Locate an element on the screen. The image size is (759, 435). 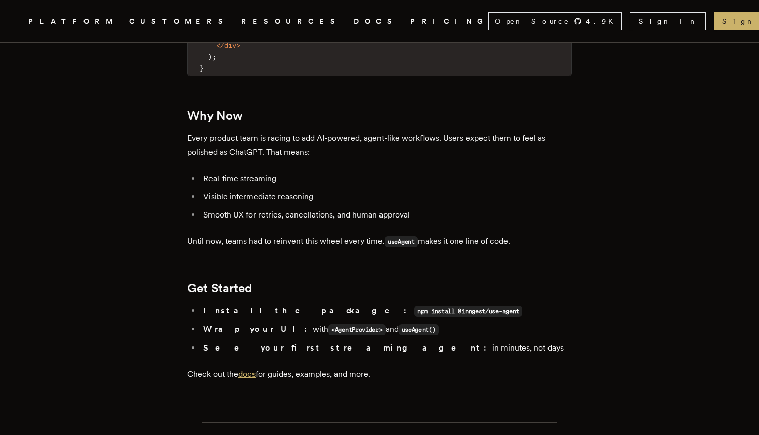
li: Real-time streaming is located at coordinates (386, 179).